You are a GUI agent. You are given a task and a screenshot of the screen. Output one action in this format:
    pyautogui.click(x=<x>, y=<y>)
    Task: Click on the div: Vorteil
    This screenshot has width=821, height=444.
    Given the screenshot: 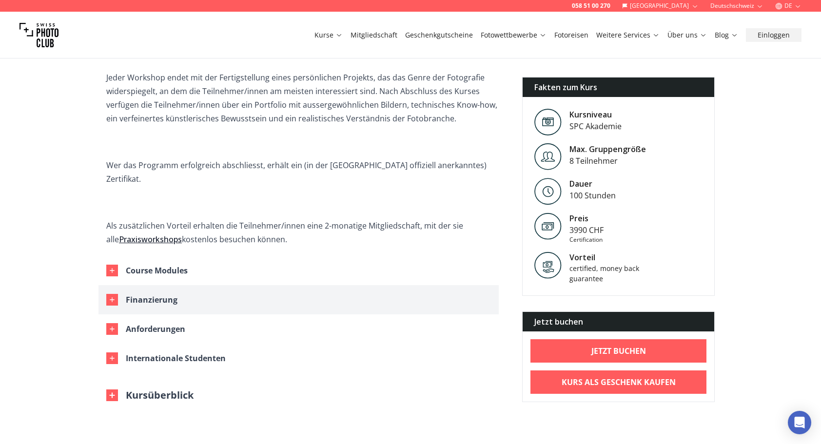 What is the action you would take?
    pyautogui.click(x=611, y=257)
    